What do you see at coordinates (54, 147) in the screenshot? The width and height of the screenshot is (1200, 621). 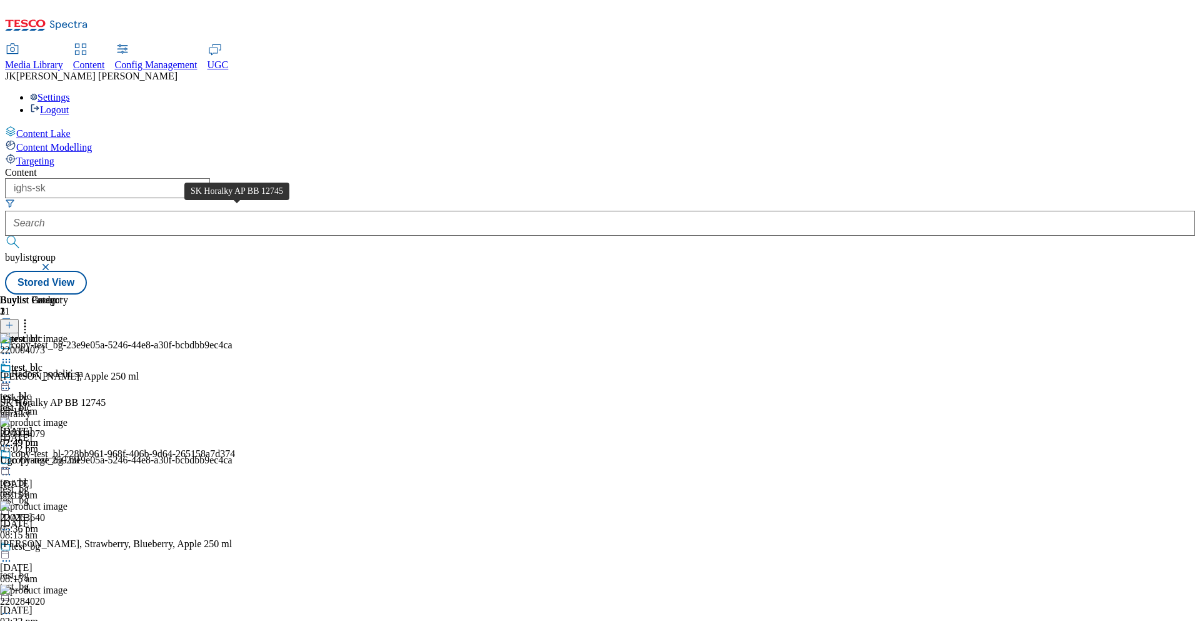 I see `span: Content Modelling` at bounding box center [54, 147].